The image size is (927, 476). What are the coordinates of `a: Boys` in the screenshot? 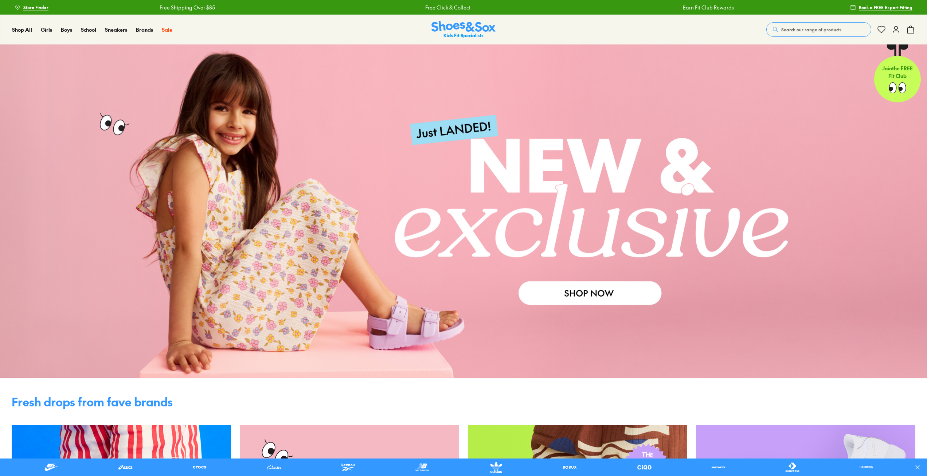 It's located at (66, 30).